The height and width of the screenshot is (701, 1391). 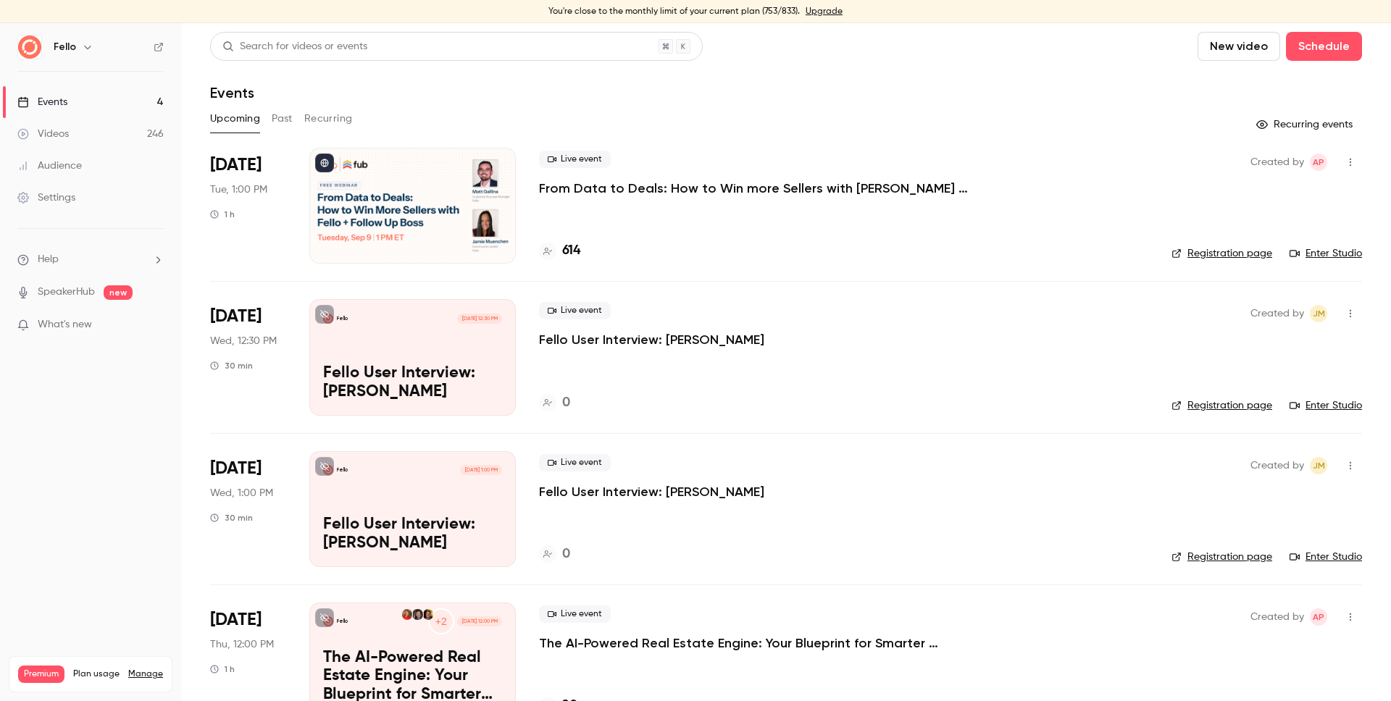 What do you see at coordinates (30, 47) in the screenshot?
I see `img: Fello` at bounding box center [30, 47].